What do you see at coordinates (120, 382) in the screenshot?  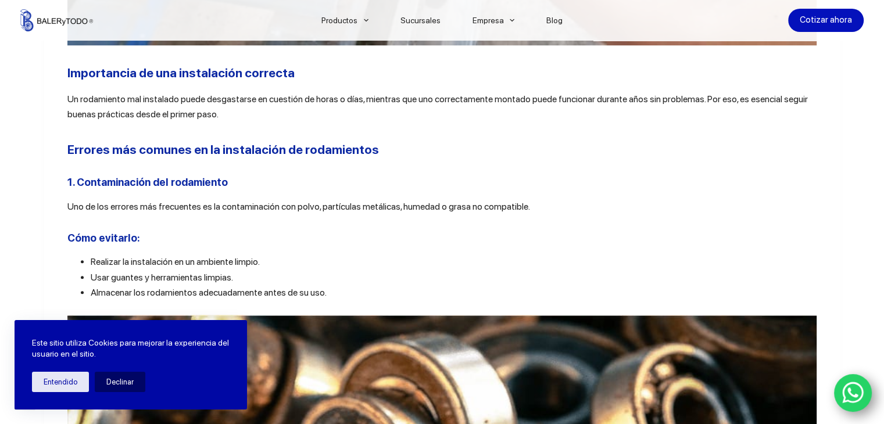 I see `button: Declinar` at bounding box center [120, 382].